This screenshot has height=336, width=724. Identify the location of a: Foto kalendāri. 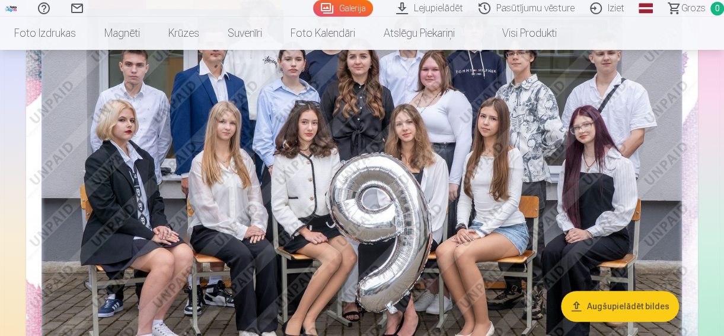
(323, 33).